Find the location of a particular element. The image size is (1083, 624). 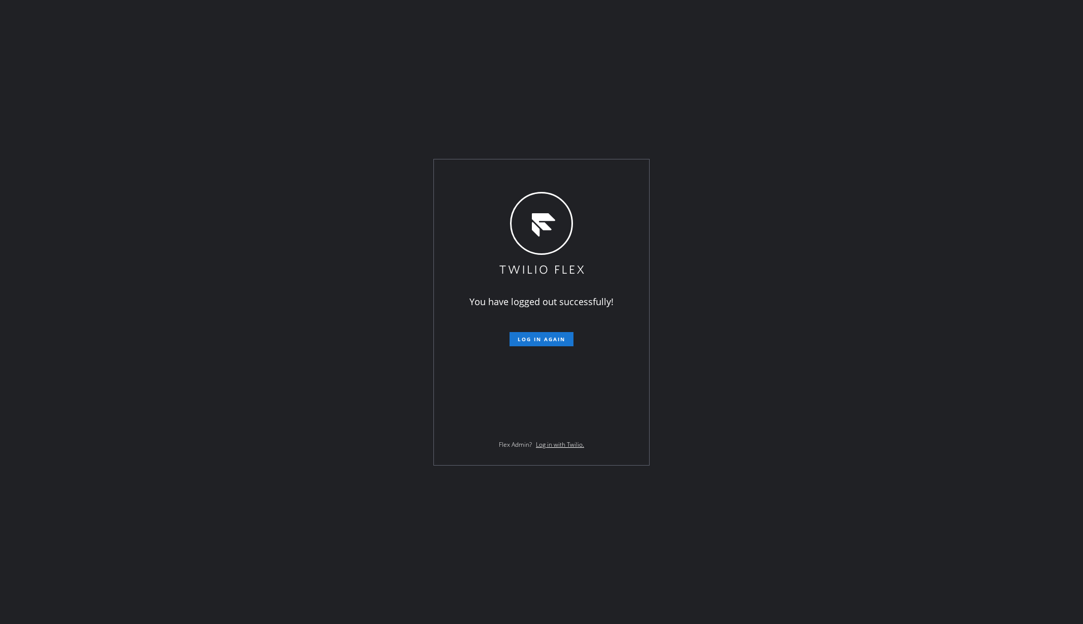

a: Log in with Twilio. is located at coordinates (560, 444).